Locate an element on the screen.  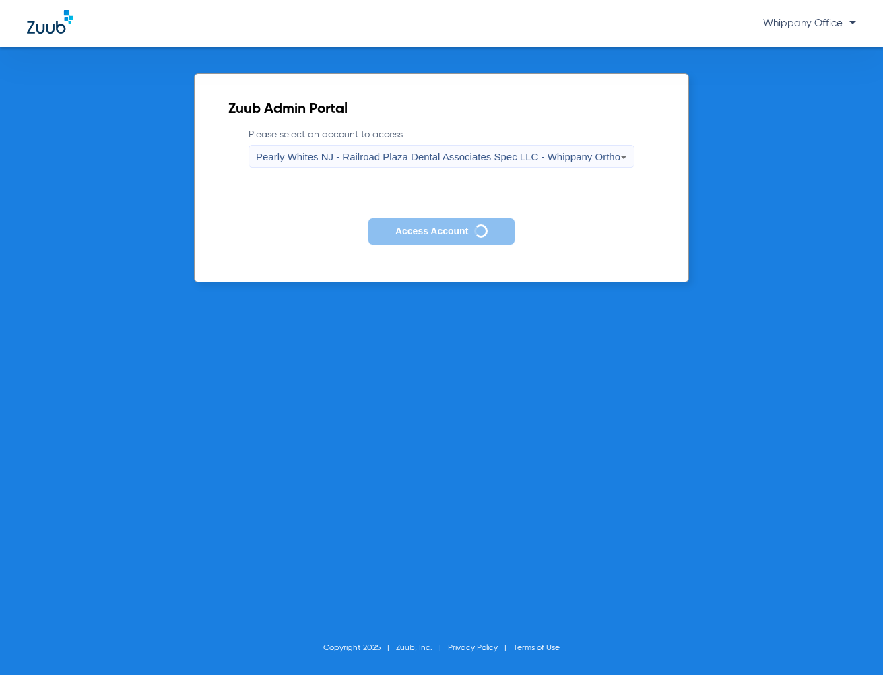
a: Privacy Policy is located at coordinates (473, 648).